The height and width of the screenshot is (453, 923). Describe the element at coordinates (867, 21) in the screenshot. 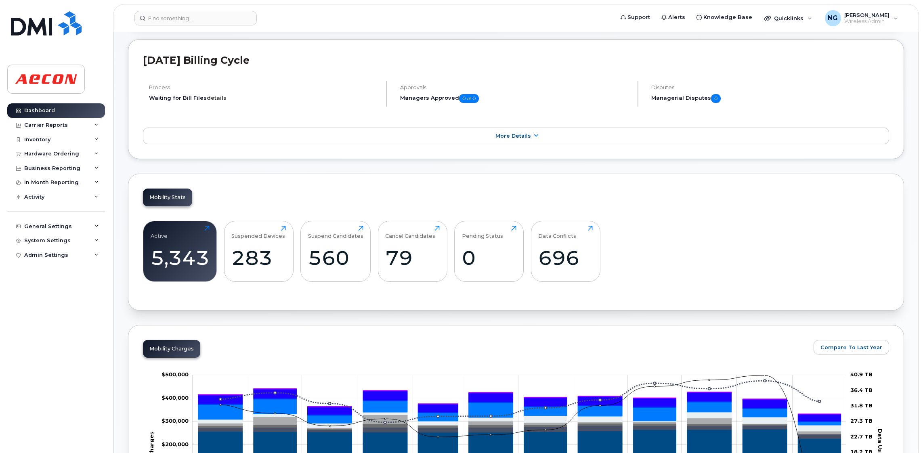

I see `span: Wireless Admin` at that location.